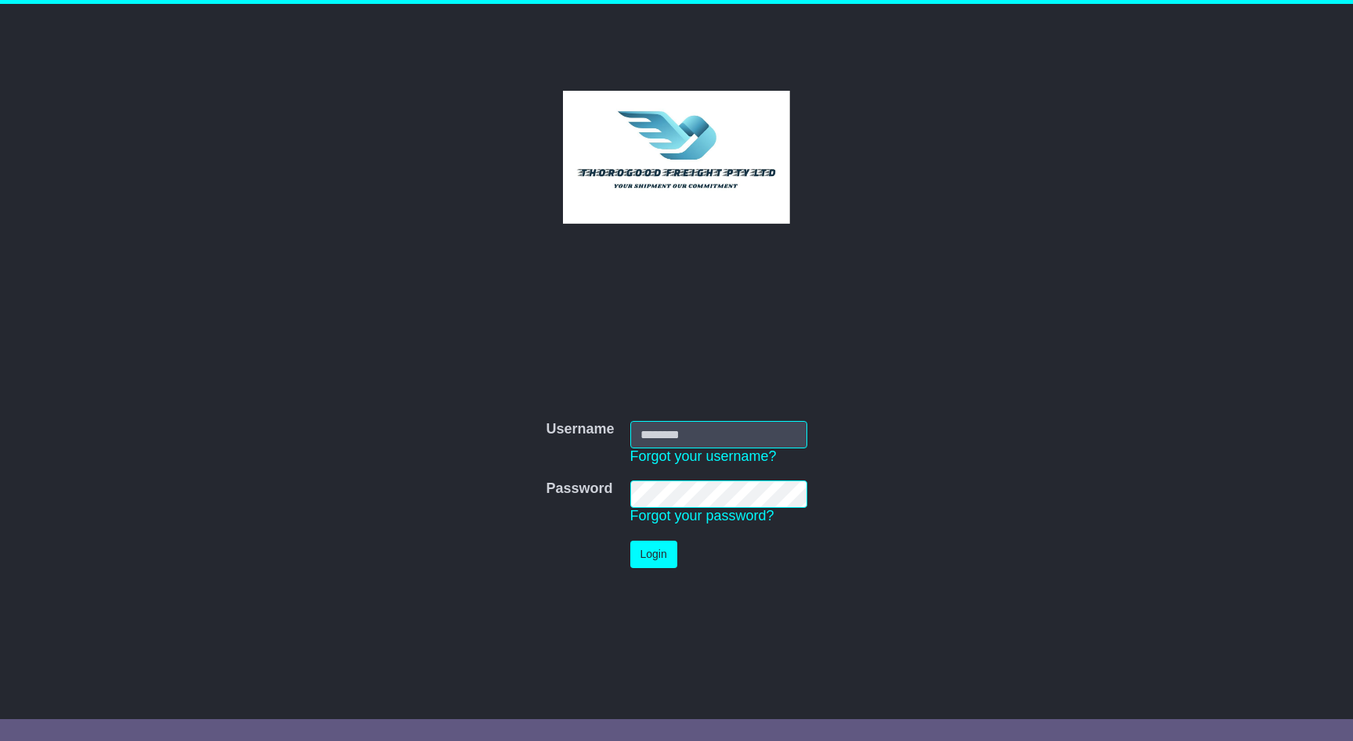  What do you see at coordinates (676, 157) in the screenshot?
I see `img: Thorogood Freight Pty Ltd` at bounding box center [676, 157].